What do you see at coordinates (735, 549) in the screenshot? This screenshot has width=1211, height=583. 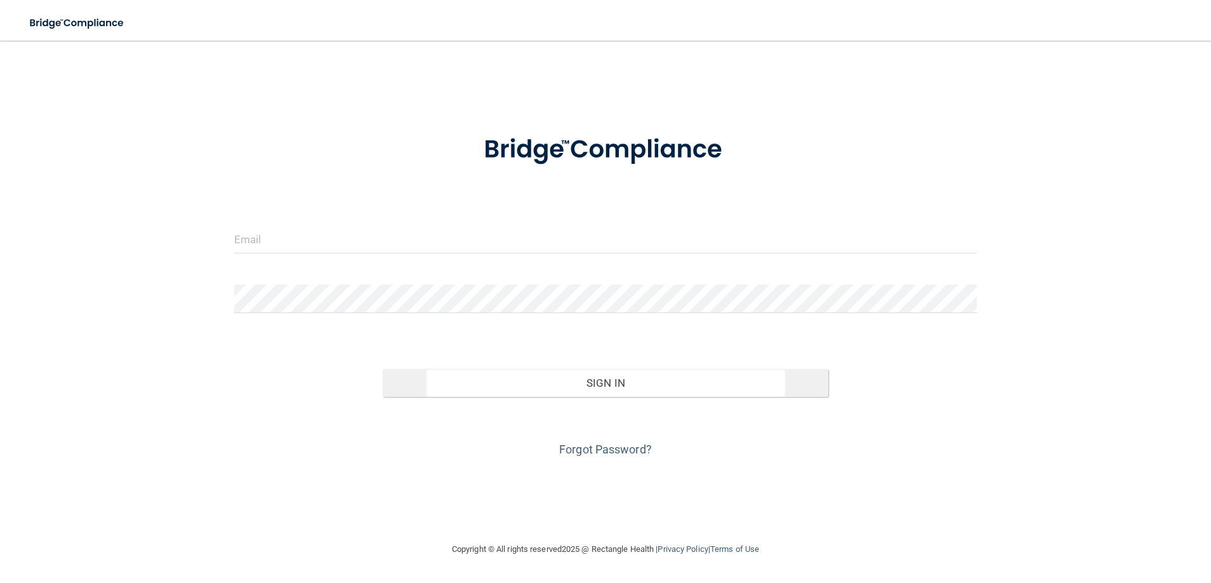 I see `a: Terms of Use` at bounding box center [735, 549].